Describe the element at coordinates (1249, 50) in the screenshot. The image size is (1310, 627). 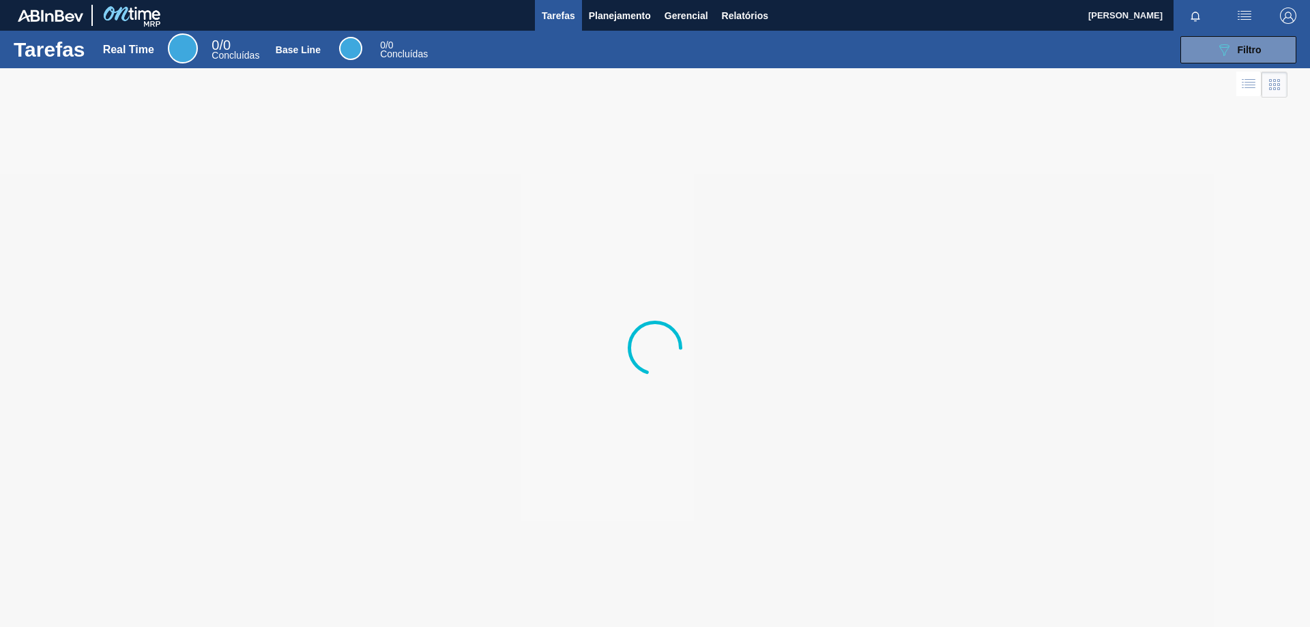
I see `span: Filtro` at that location.